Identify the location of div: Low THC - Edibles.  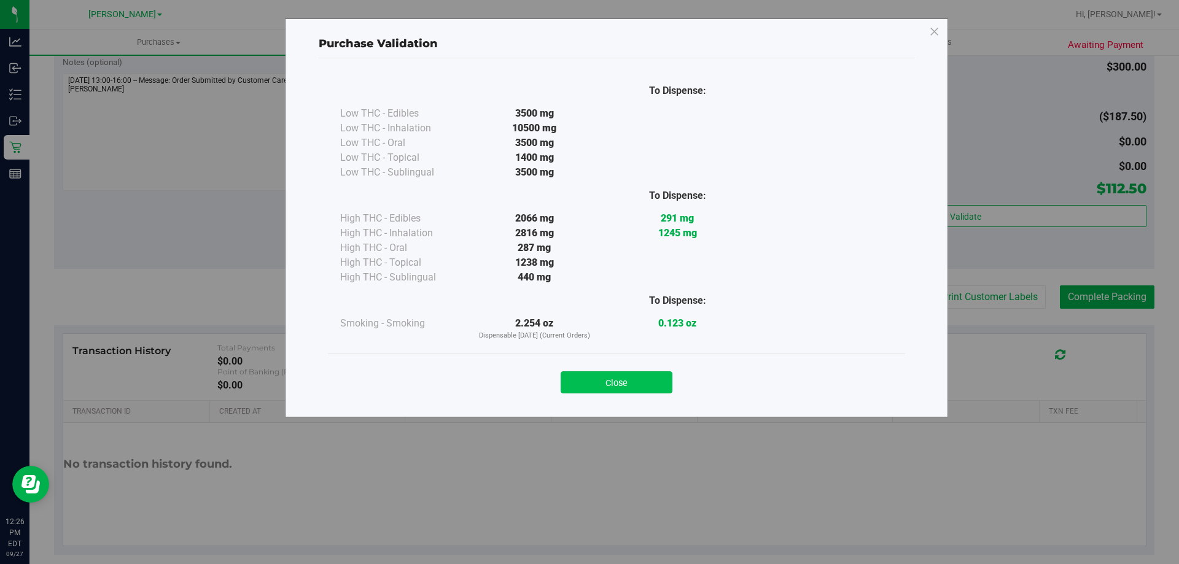
(401, 114).